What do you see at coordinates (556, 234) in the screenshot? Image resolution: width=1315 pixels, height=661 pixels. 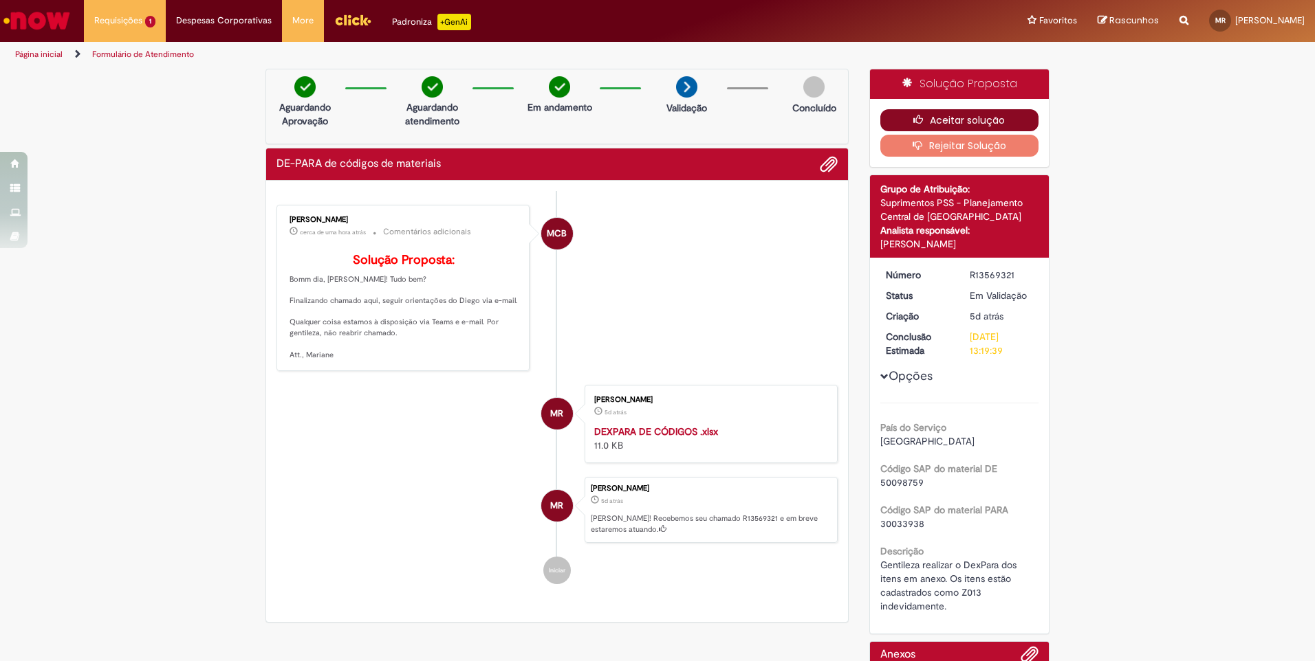 I see `span: MCB` at bounding box center [556, 234].